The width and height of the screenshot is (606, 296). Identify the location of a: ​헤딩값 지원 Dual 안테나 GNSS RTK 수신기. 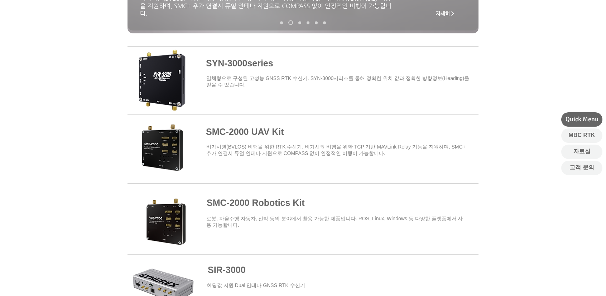
(256, 285).